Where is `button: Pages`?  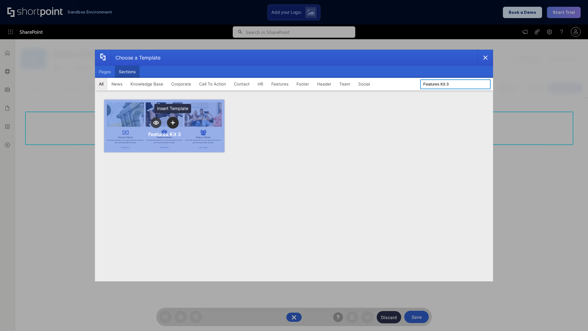 button: Pages is located at coordinates (105, 72).